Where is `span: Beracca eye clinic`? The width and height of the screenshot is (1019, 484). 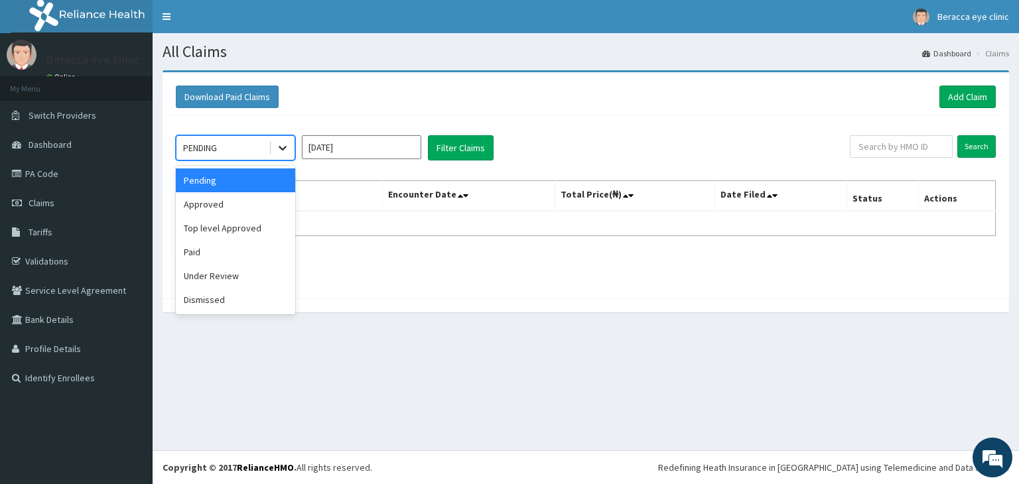
span: Beracca eye clinic is located at coordinates (973, 17).